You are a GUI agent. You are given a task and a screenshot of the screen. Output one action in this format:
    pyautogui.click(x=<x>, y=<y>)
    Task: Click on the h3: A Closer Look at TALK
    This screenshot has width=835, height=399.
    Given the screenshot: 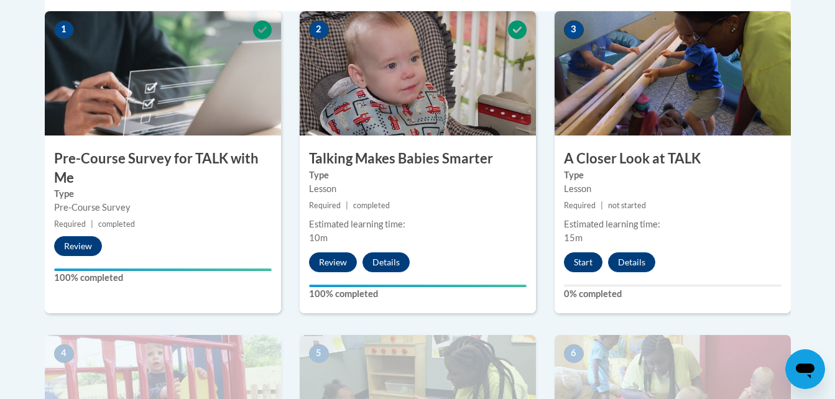 What is the action you would take?
    pyautogui.click(x=672, y=158)
    